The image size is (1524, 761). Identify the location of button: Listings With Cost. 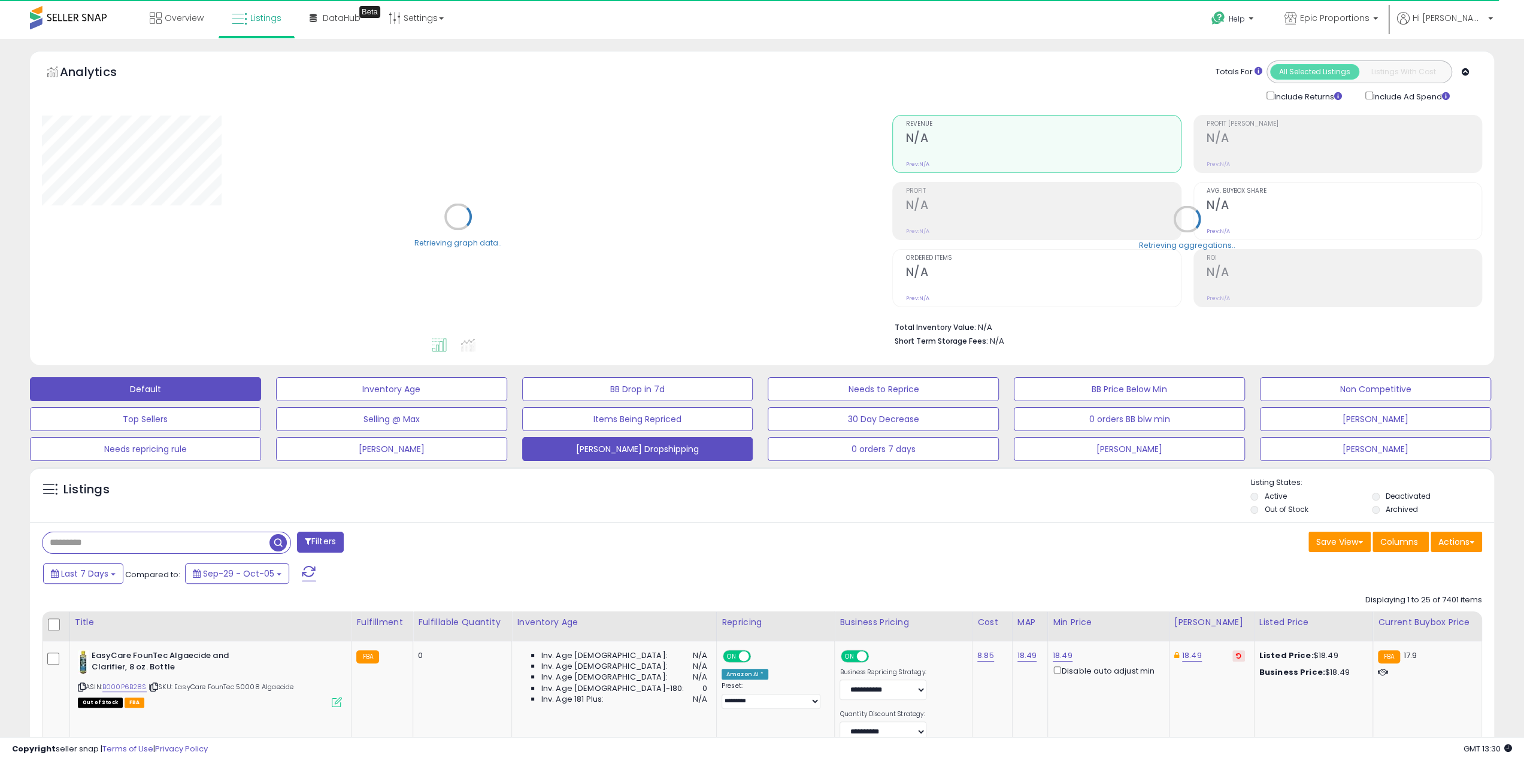
(1403, 72).